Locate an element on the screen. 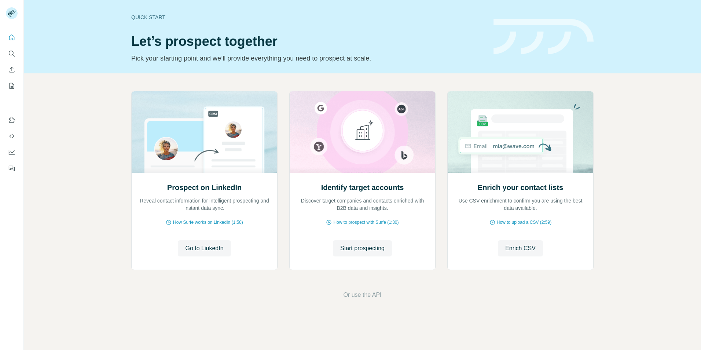  button: Start prospecting is located at coordinates (362, 248).